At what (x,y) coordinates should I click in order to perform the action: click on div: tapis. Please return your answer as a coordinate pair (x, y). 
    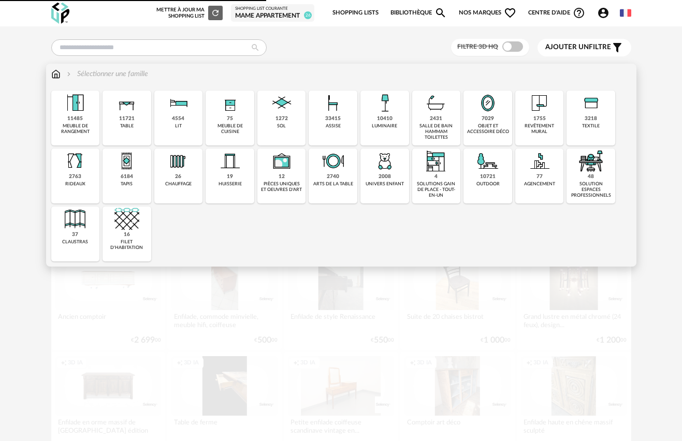
    Looking at the image, I should click on (126, 184).